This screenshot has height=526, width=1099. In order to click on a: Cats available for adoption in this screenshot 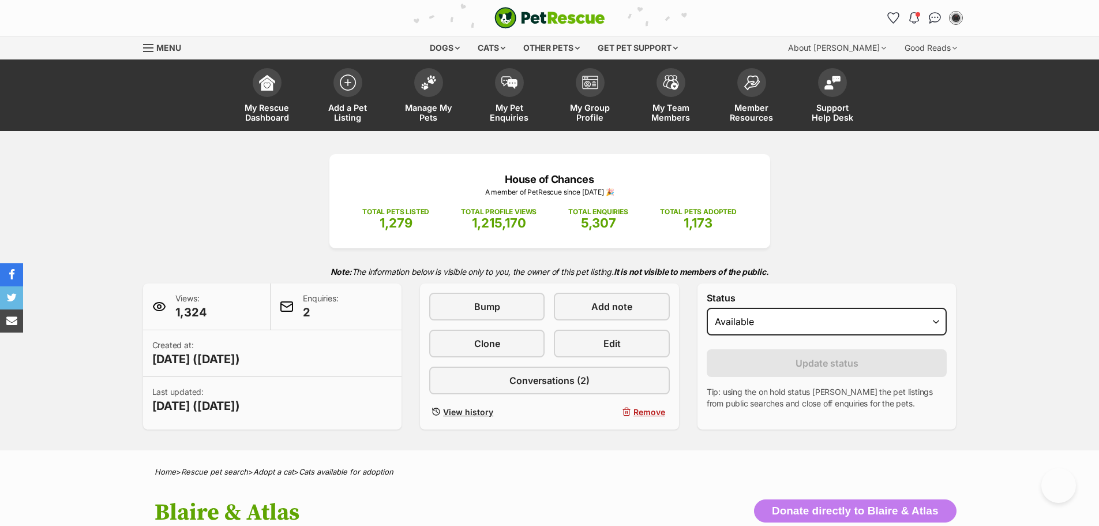, I will do `click(346, 471)`.